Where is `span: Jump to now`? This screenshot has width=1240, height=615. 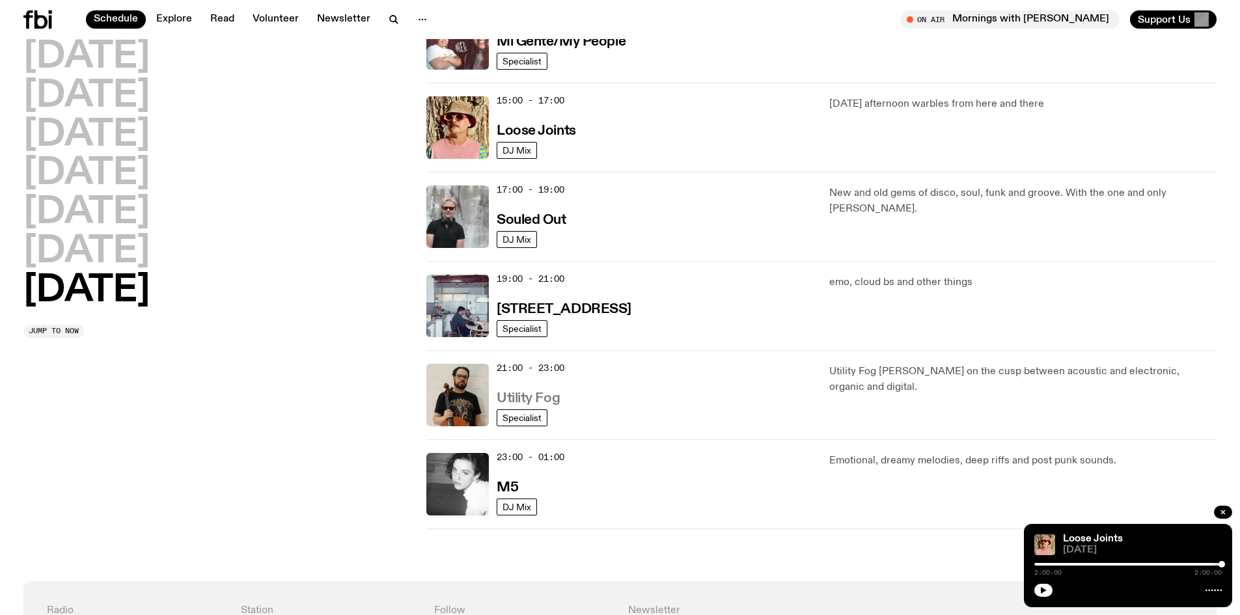
span: Jump to now is located at coordinates (53, 331).